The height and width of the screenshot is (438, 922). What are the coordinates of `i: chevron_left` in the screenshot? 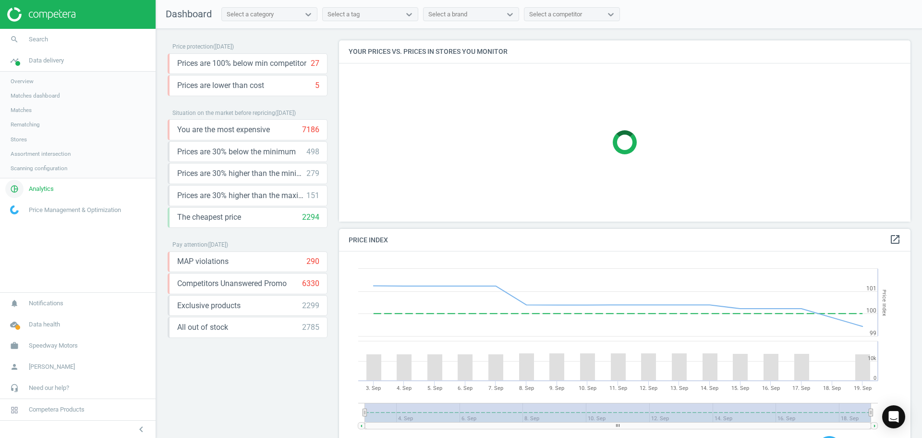 It's located at (141, 429).